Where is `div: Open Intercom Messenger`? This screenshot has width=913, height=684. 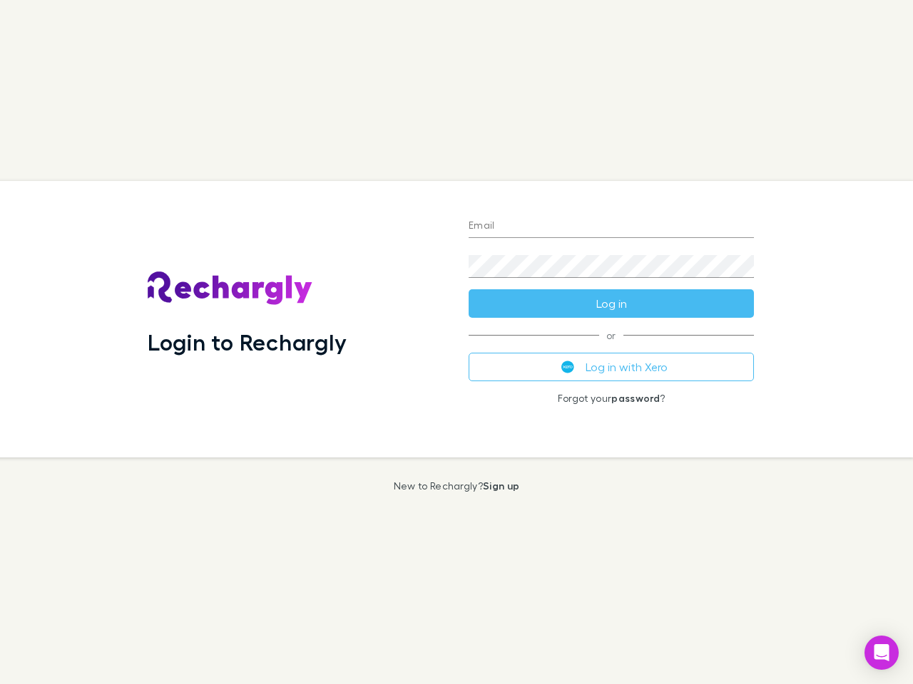
div: Open Intercom Messenger is located at coordinates (881, 653).